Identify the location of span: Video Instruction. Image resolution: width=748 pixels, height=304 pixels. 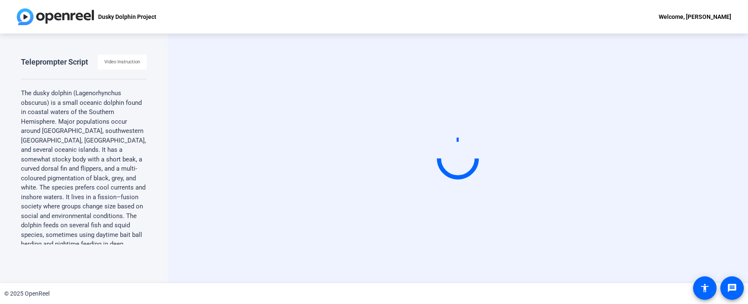
(122, 62).